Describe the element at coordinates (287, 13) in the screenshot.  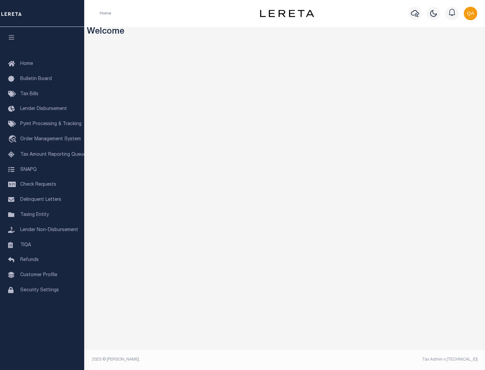
I see `img: logo-dark.svg` at that location.